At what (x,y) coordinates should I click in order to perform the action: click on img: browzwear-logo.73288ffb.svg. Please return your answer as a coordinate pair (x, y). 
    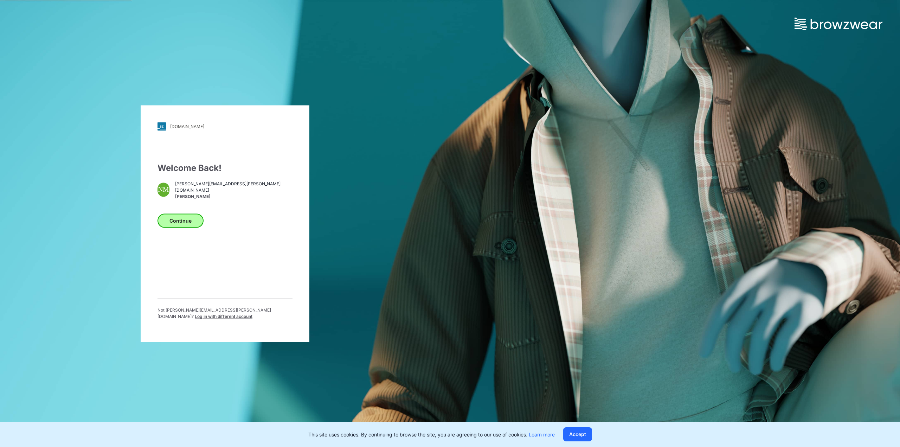
    Looking at the image, I should click on (838, 24).